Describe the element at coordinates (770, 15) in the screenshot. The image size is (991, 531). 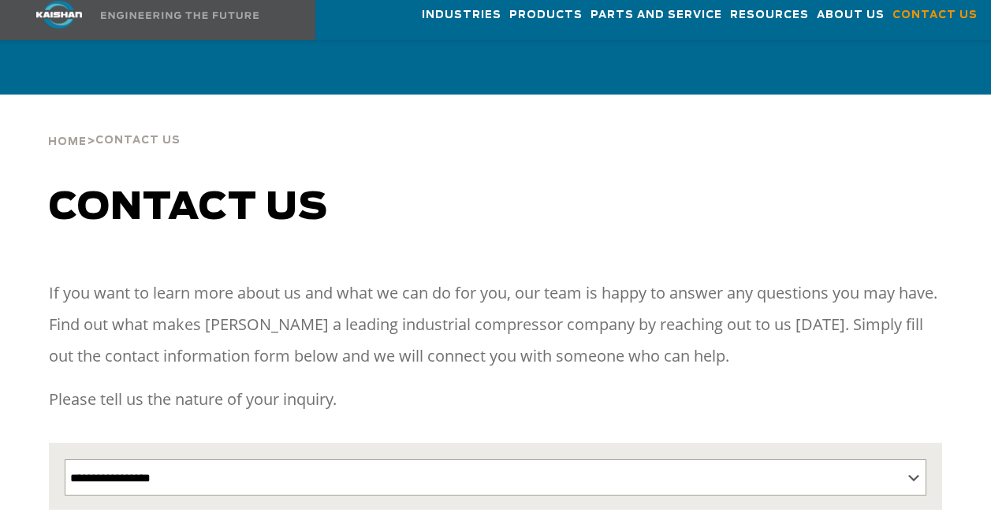
I see `span: Resources` at that location.